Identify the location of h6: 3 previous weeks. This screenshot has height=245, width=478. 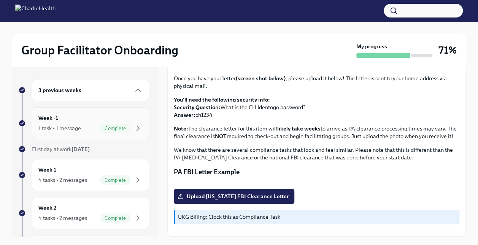
(60, 90).